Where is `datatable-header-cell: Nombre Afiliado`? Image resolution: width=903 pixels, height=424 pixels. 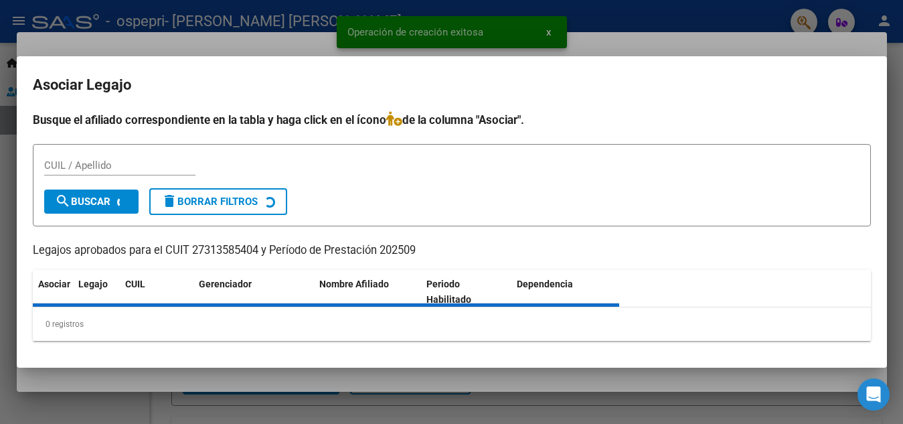 datatable-header-cell: Nombre Afiliado is located at coordinates (368, 292).